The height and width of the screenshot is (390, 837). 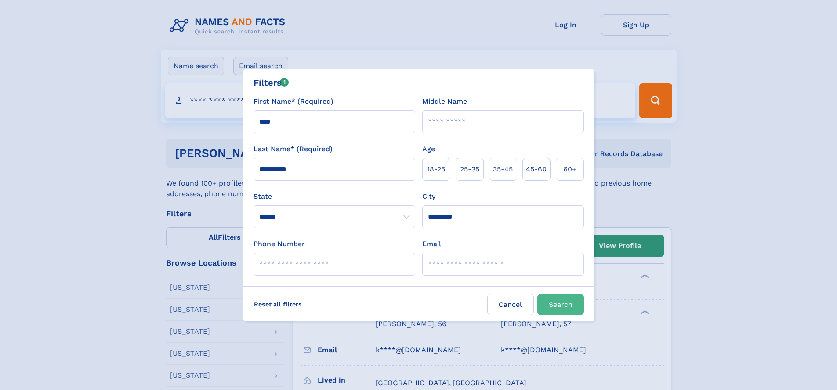 I want to click on button: Search, so click(x=561, y=304).